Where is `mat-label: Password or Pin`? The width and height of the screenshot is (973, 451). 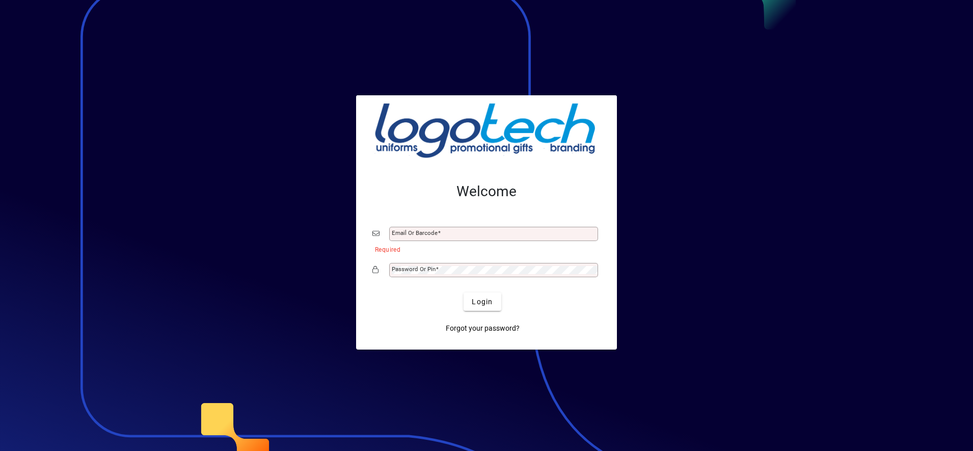 mat-label: Password or Pin is located at coordinates (413, 269).